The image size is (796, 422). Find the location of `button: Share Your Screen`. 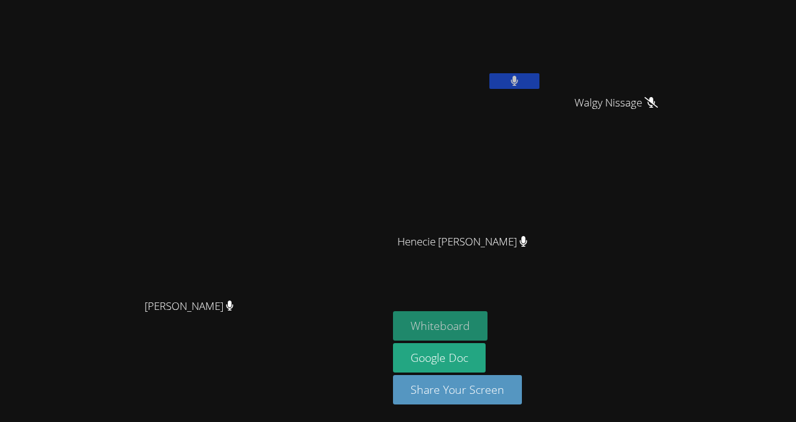

button: Share Your Screen is located at coordinates (458, 389).